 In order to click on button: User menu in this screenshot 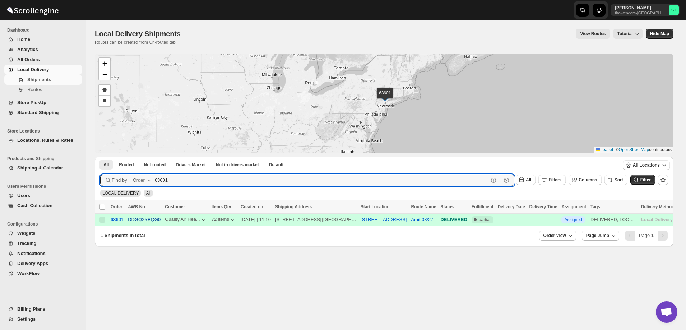, I will do `click(645, 10)`.